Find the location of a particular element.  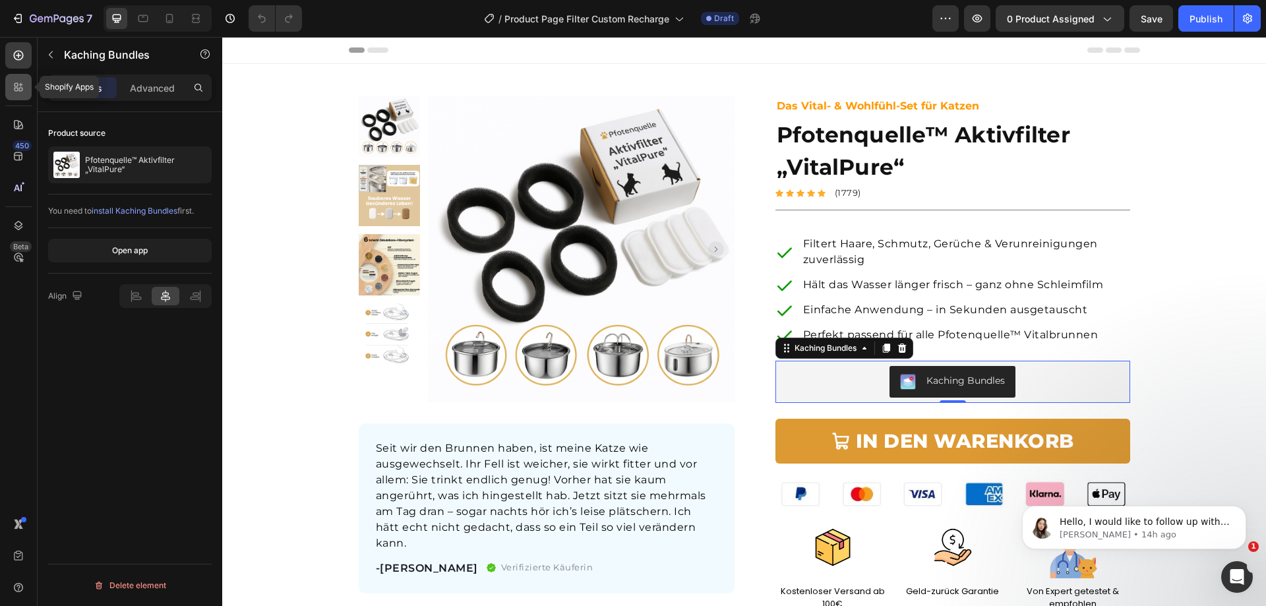

div: Product source is located at coordinates (76, 133).